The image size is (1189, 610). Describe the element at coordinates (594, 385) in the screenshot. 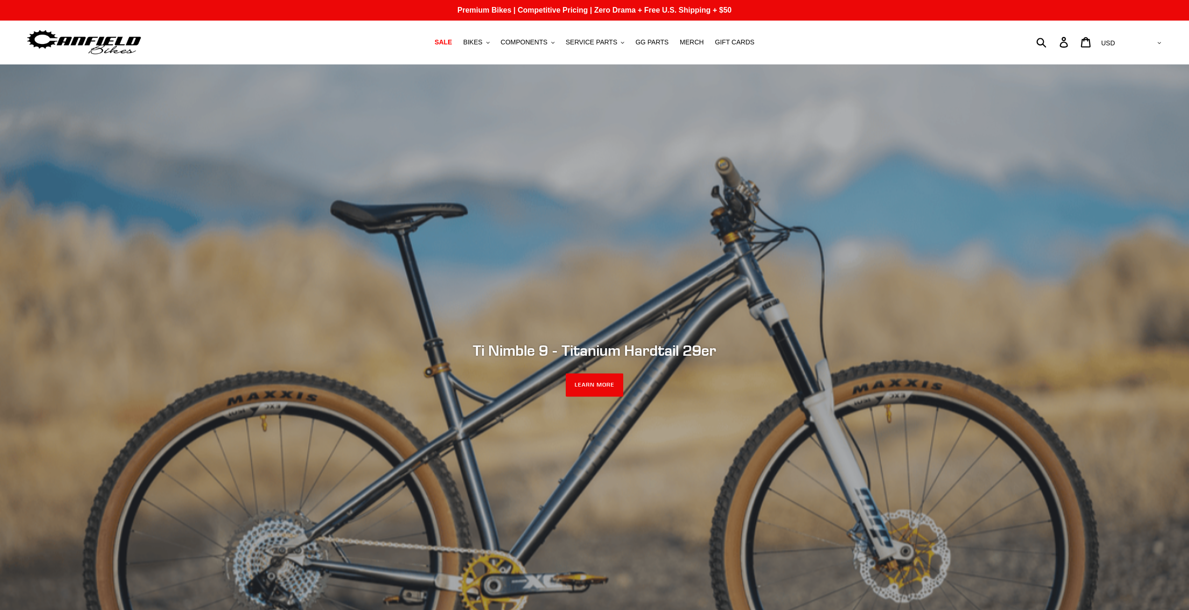

I see `a: LEARN MORE` at that location.